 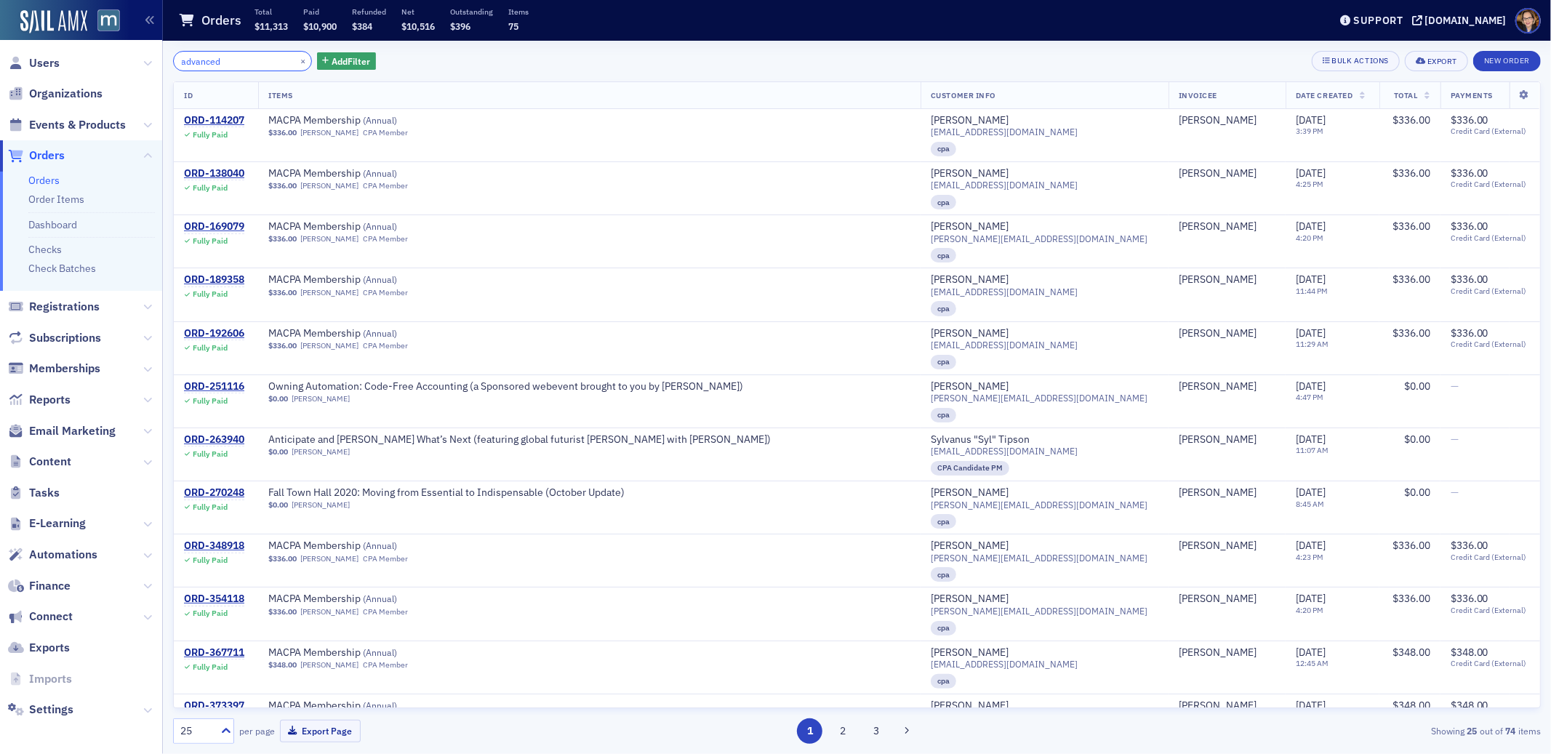 I want to click on div: Support, so click(x=1378, y=20).